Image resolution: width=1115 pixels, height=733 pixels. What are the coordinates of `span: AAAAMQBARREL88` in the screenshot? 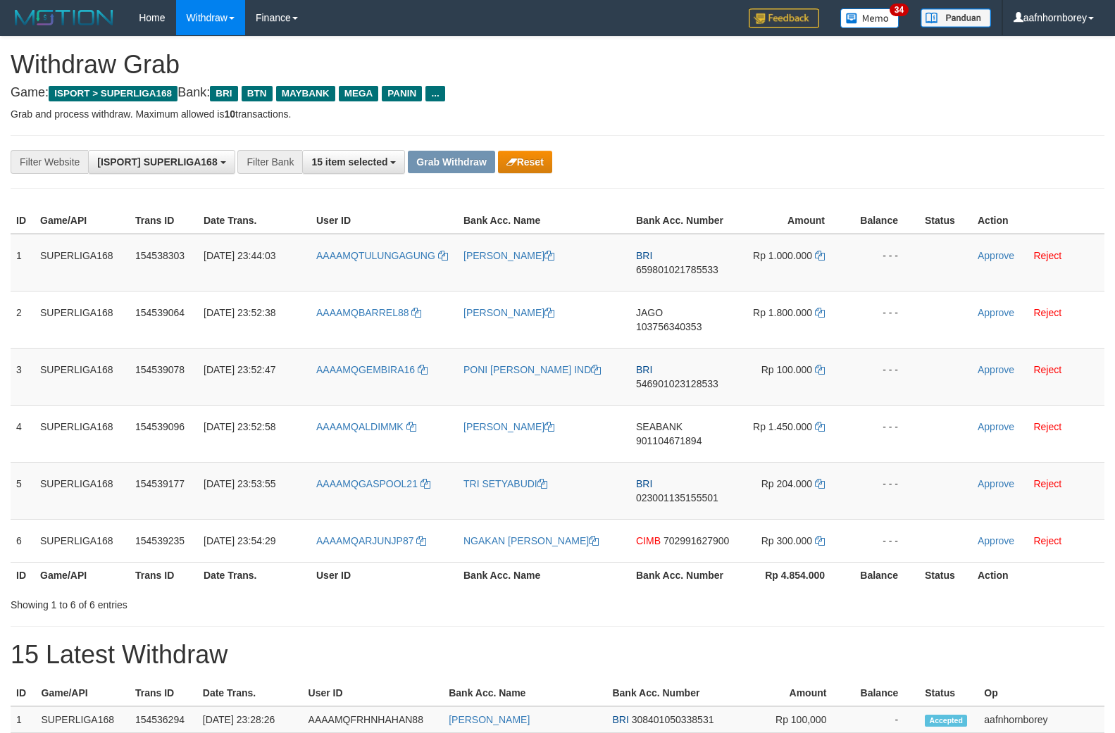 It's located at (363, 313).